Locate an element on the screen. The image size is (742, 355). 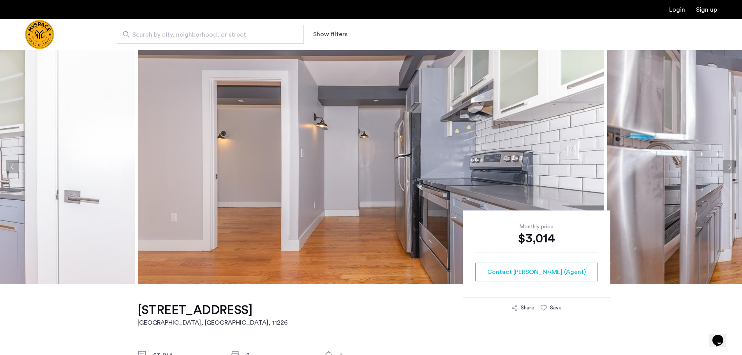
a: Registration is located at coordinates (706, 10).